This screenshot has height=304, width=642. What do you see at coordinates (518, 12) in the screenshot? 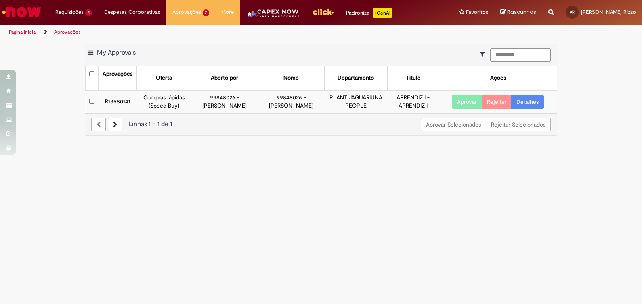
I see `a: Rascunhos` at bounding box center [518, 12].